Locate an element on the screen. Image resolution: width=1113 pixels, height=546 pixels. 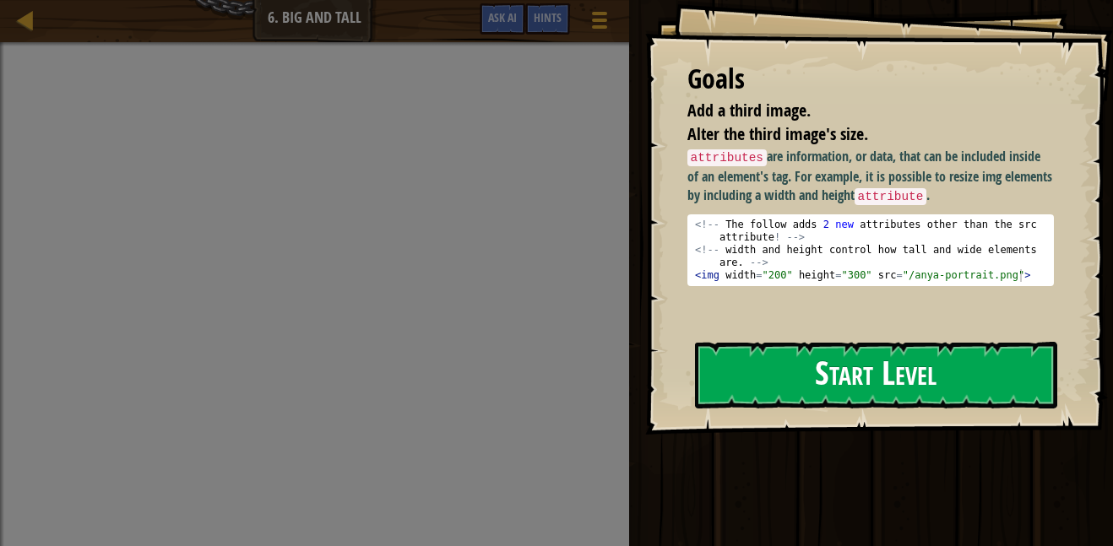
button: Ask AI is located at coordinates (503, 19).